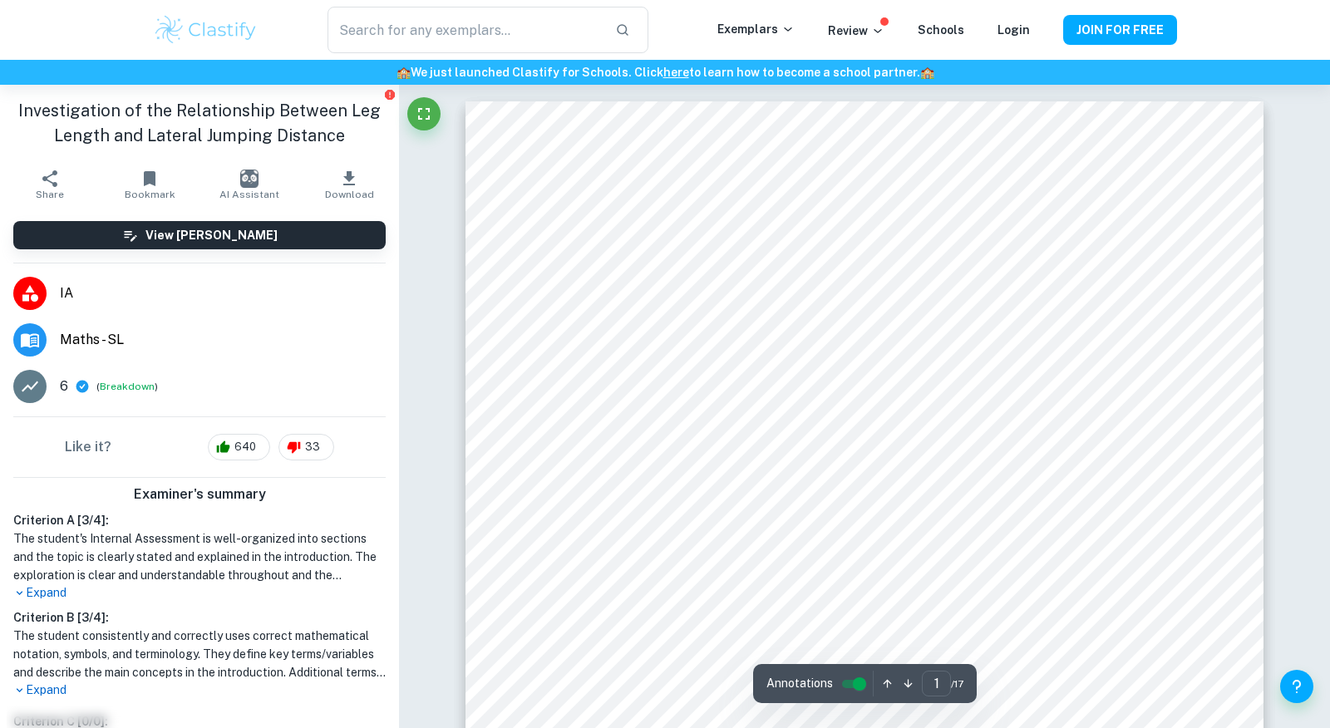 The image size is (1330, 728). Describe the element at coordinates (665, 72) in the screenshot. I see `h6: We just launched Clastify for Schools. Click to learn how to become a school partner.` at that location.